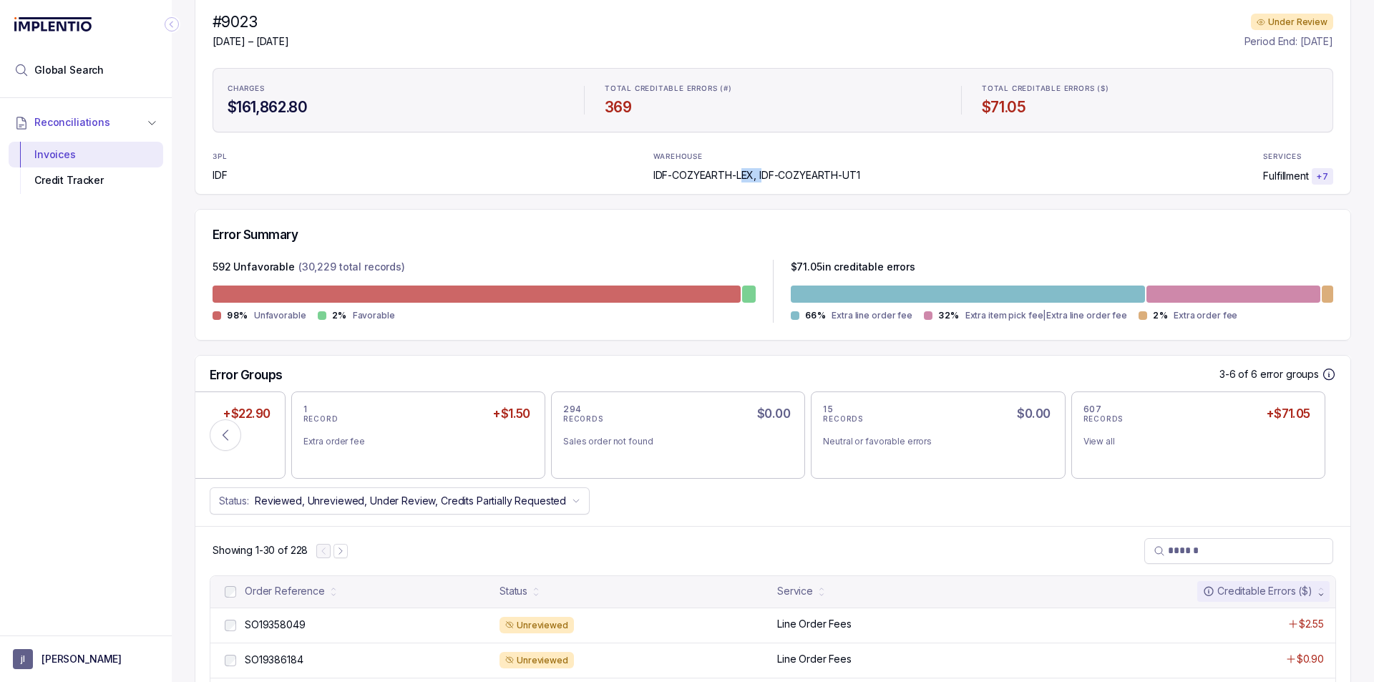 Image resolution: width=1374 pixels, height=682 pixels. What do you see at coordinates (238, 316) in the screenshot?
I see `p: 98%` at bounding box center [238, 316].